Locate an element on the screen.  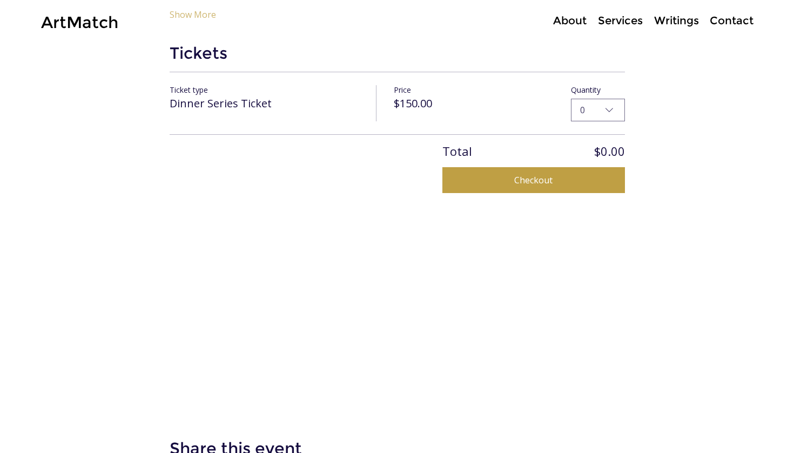
p: Services is located at coordinates (620, 21).